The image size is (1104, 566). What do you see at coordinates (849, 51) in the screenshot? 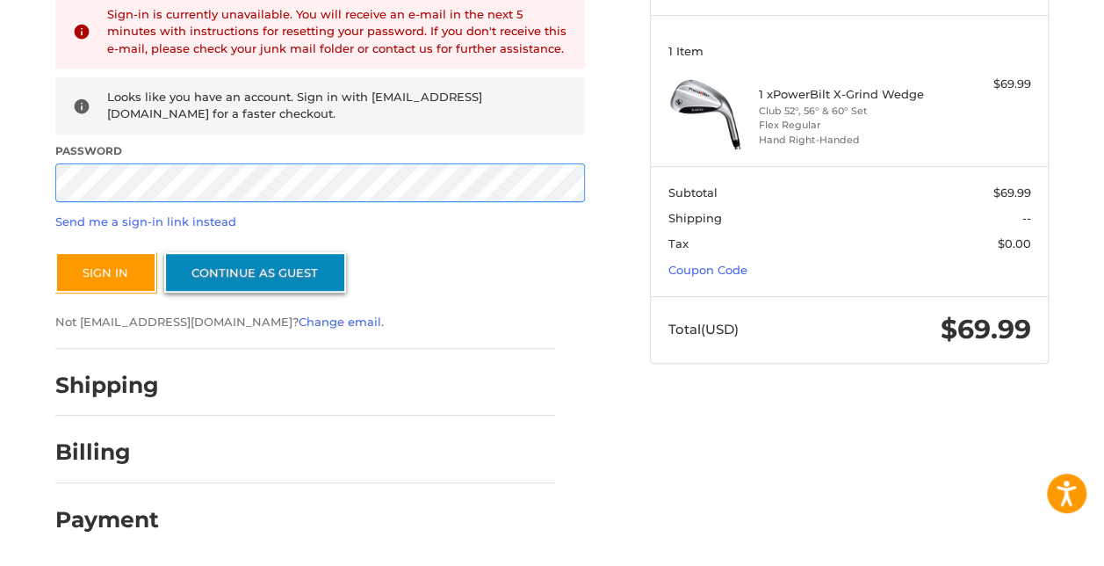
I see `h3: 1 Item` at bounding box center [849, 51].